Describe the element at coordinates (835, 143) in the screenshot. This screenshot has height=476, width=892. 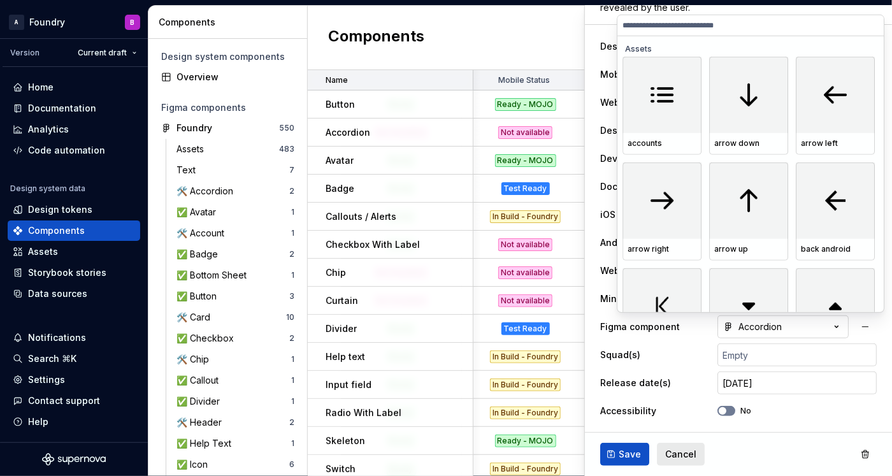
I see `div: arrow left` at that location.